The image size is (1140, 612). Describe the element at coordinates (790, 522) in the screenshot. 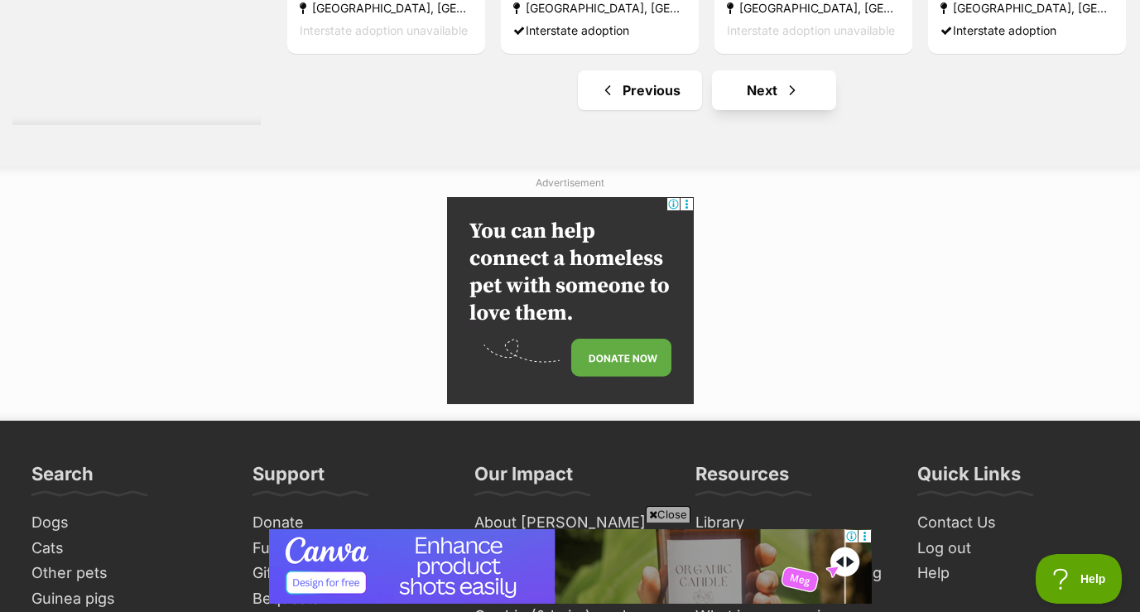

I see `a: Library` at that location.